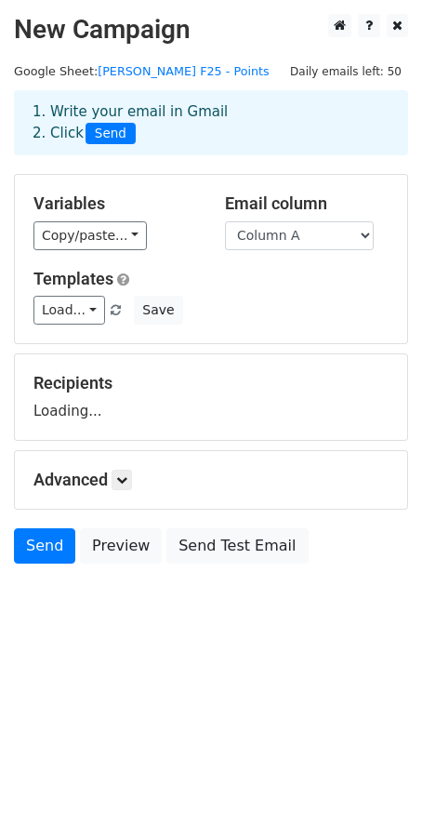  Describe the element at coordinates (121, 546) in the screenshot. I see `a: Preview` at that location.